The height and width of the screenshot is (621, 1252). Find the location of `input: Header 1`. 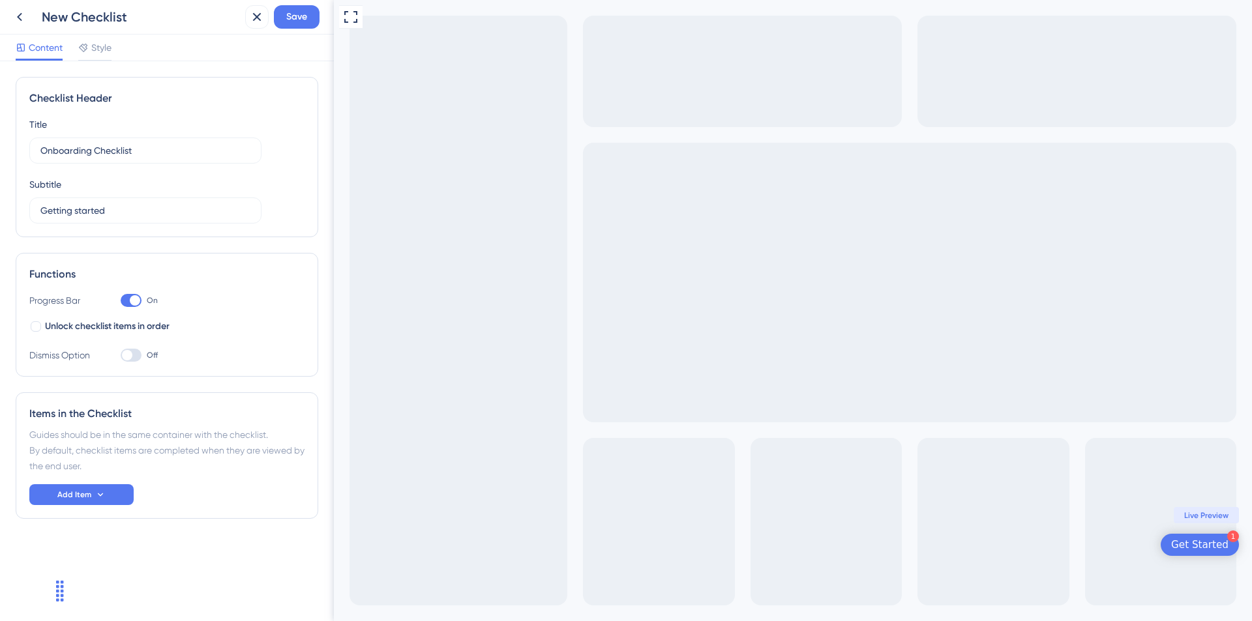

input: Header 1 is located at coordinates (145, 151).